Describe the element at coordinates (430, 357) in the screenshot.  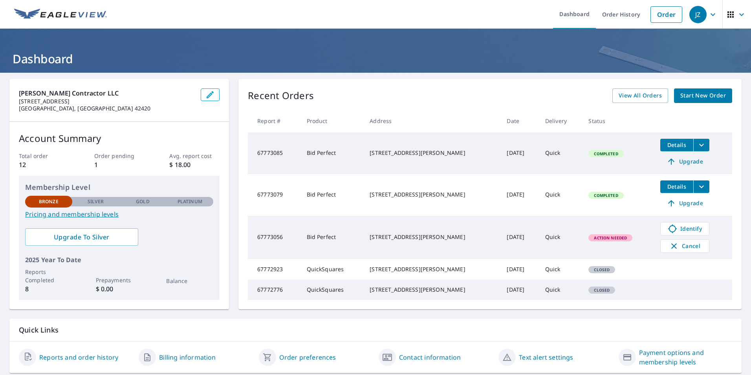
I see `a: Contact information` at that location.